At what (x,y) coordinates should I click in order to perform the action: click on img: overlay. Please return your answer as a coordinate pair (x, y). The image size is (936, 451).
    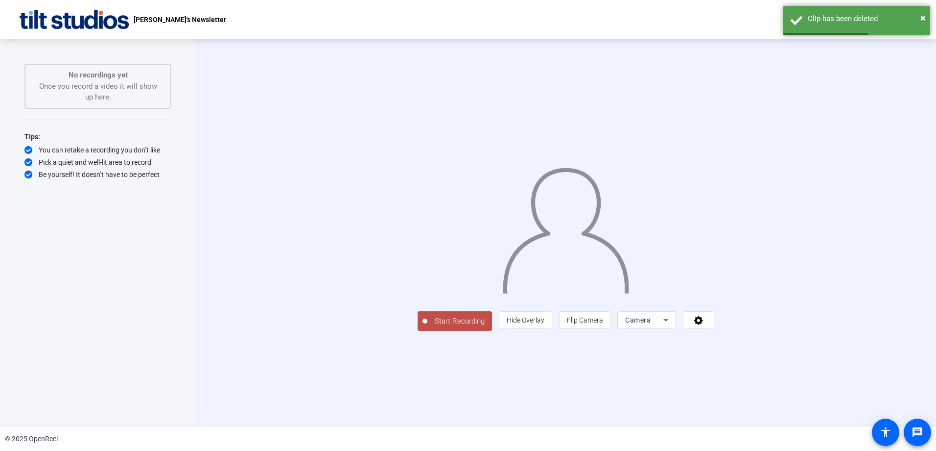
    Looking at the image, I should click on (566, 226).